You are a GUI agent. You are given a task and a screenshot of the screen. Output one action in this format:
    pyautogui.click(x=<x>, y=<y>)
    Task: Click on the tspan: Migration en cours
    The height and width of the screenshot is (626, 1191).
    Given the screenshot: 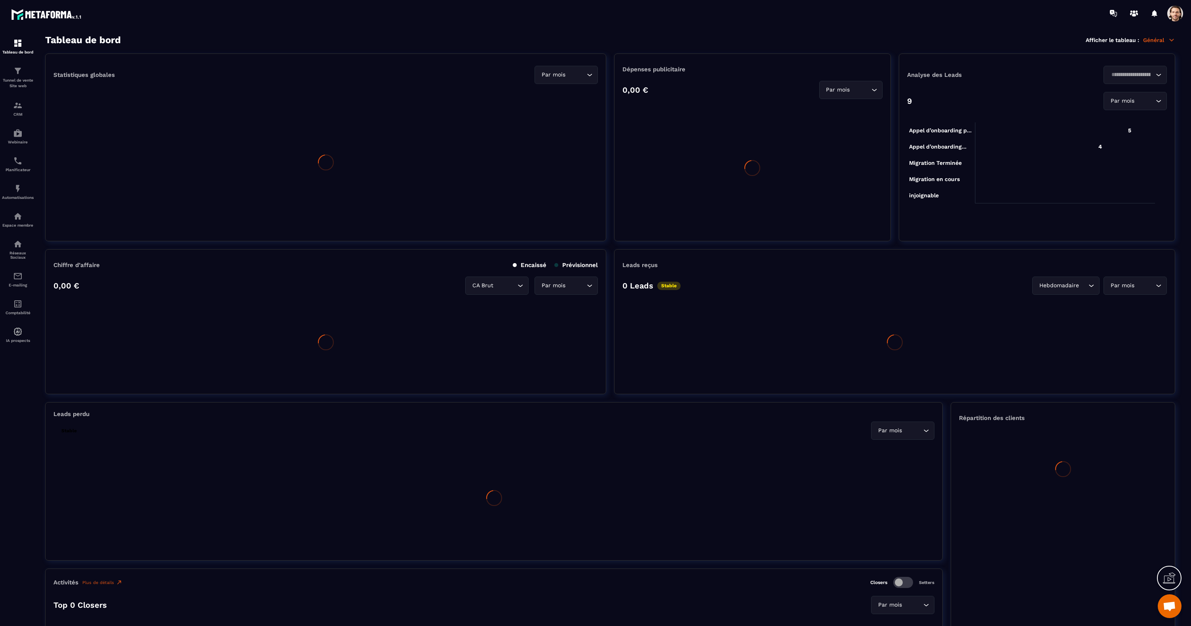 What is the action you would take?
    pyautogui.click(x=934, y=179)
    